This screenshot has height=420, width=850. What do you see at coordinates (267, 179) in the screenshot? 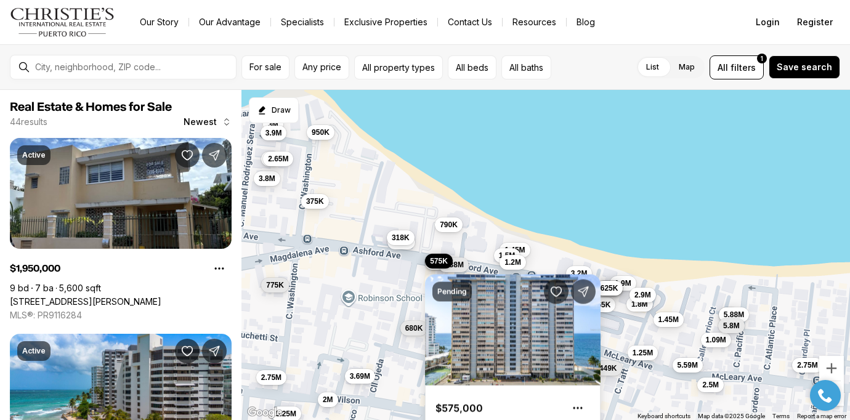
I see `span: 3.8M` at bounding box center [267, 179].